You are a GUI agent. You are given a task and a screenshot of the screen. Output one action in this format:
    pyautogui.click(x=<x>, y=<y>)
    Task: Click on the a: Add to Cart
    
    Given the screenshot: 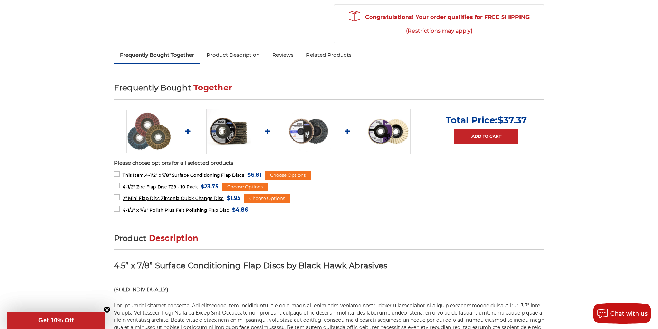 What is the action you would take?
    pyautogui.click(x=486, y=136)
    